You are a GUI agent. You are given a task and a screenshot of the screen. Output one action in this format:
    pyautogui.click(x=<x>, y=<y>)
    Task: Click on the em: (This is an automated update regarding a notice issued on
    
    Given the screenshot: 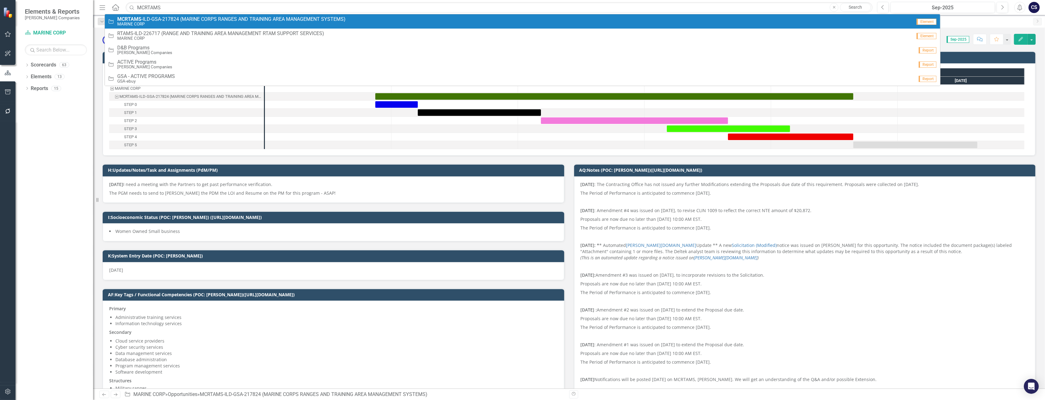 What is the action you would take?
    pyautogui.click(x=637, y=257)
    